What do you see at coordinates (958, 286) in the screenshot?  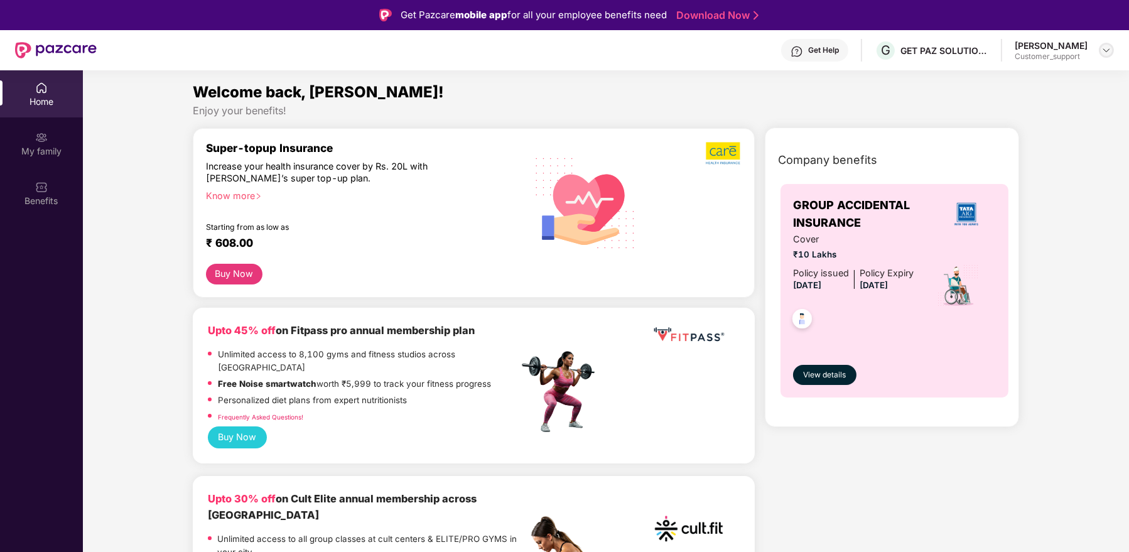 I see `img: icon` at bounding box center [958, 286].